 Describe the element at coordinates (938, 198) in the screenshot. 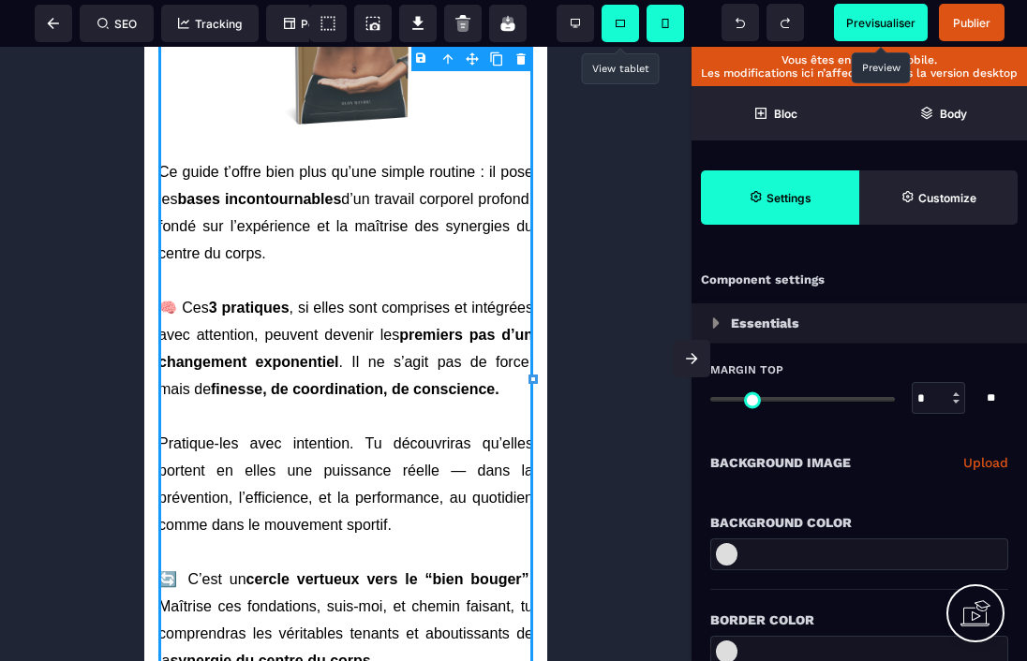

I see `span: Open Style Manager` at that location.